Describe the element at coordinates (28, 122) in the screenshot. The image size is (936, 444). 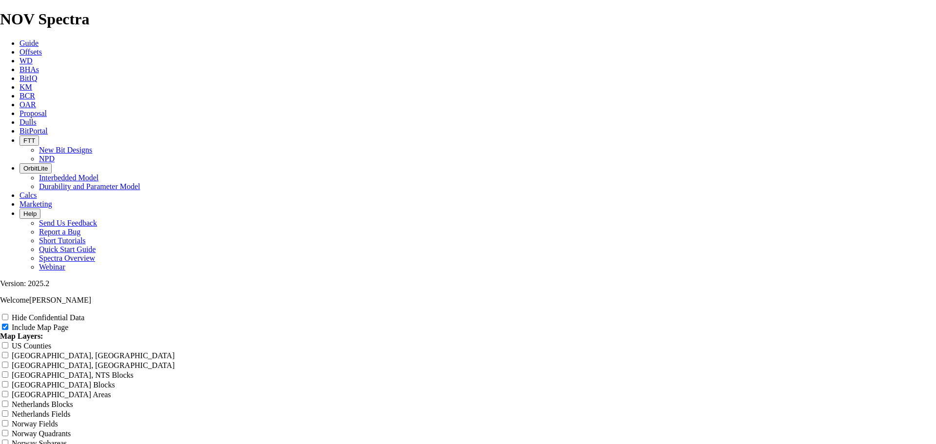
I see `span: Dulls` at that location.